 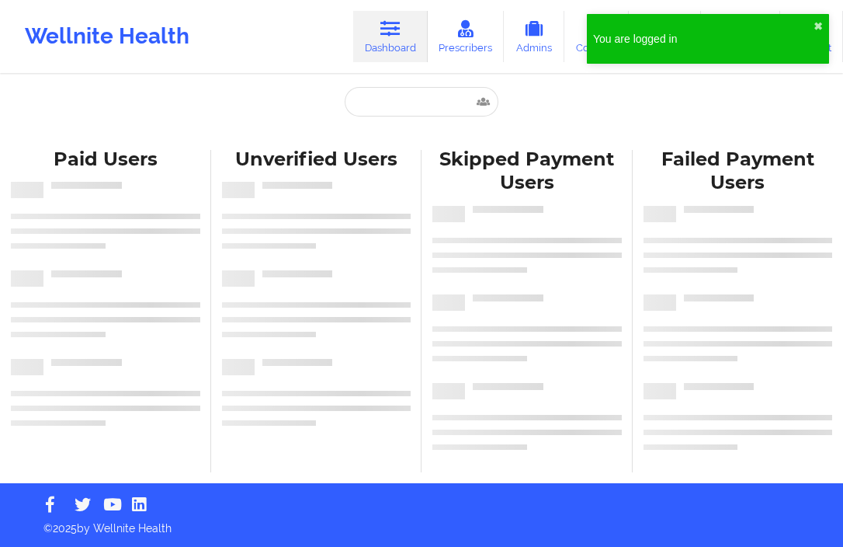 I want to click on a: Dashboard, so click(x=391, y=36).